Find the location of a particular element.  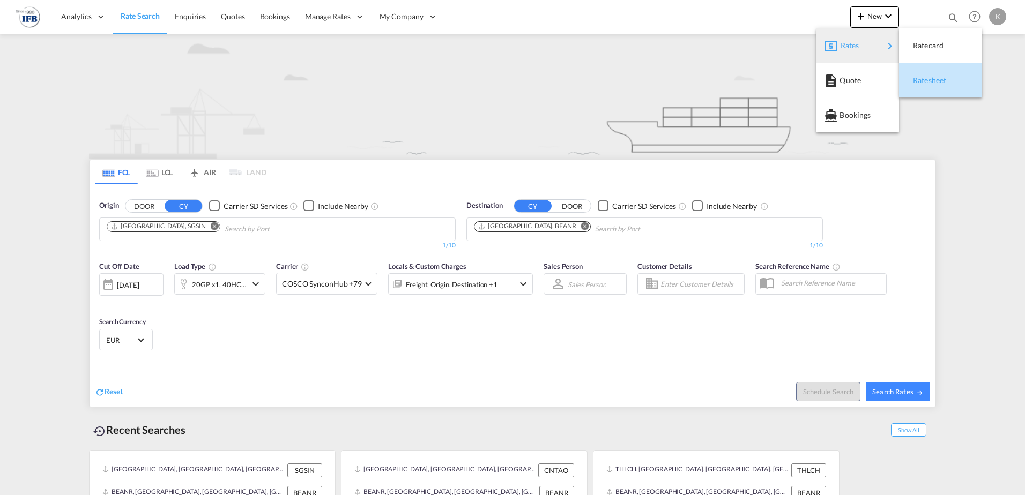

div: Ratesheet is located at coordinates (940, 80).